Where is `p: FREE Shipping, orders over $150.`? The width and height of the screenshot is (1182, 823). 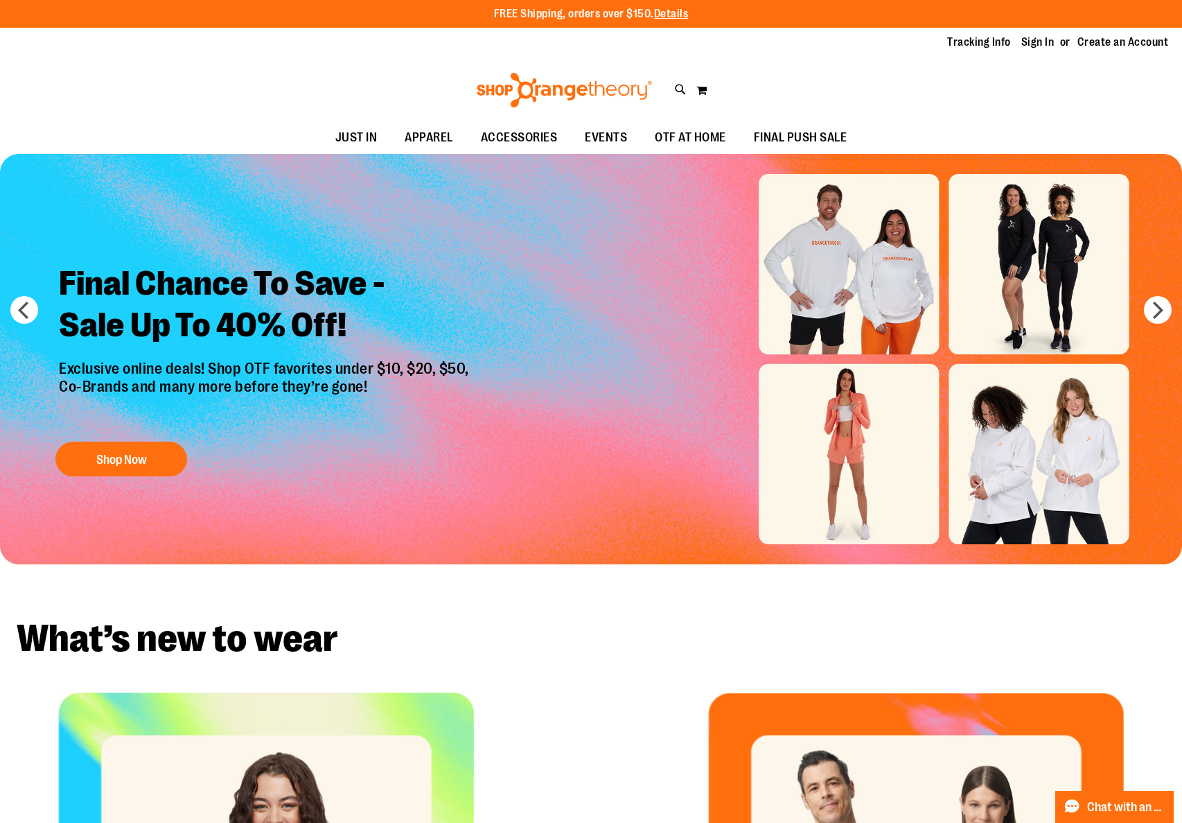 p: FREE Shipping, orders over $150. is located at coordinates (591, 14).